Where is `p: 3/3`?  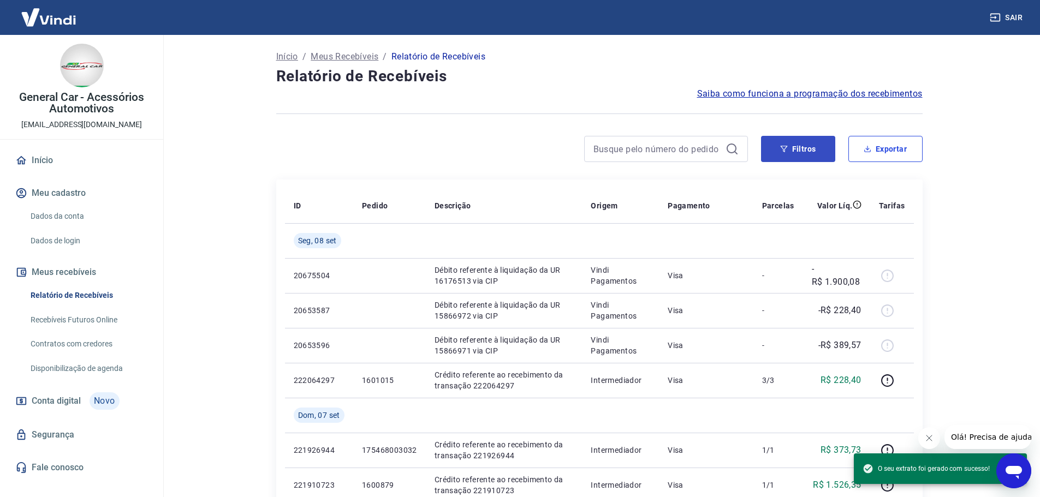 p: 3/3 is located at coordinates (778, 380).